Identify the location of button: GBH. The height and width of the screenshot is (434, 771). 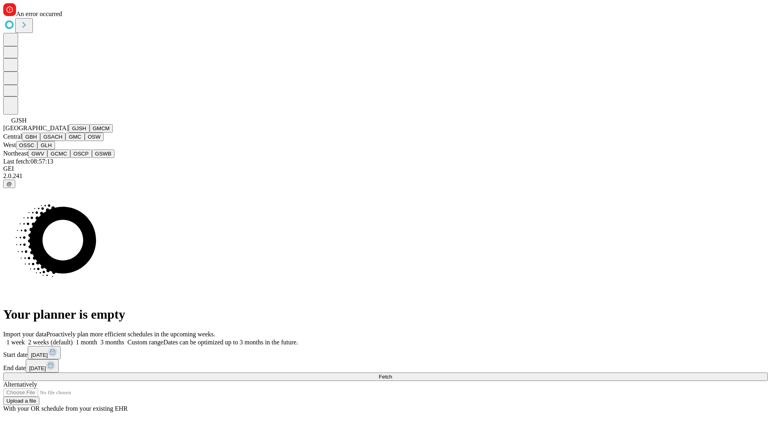
(31, 137).